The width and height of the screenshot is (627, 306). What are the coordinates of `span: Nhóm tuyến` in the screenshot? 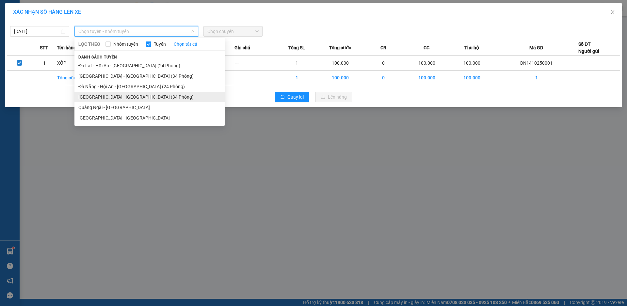 It's located at (126, 44).